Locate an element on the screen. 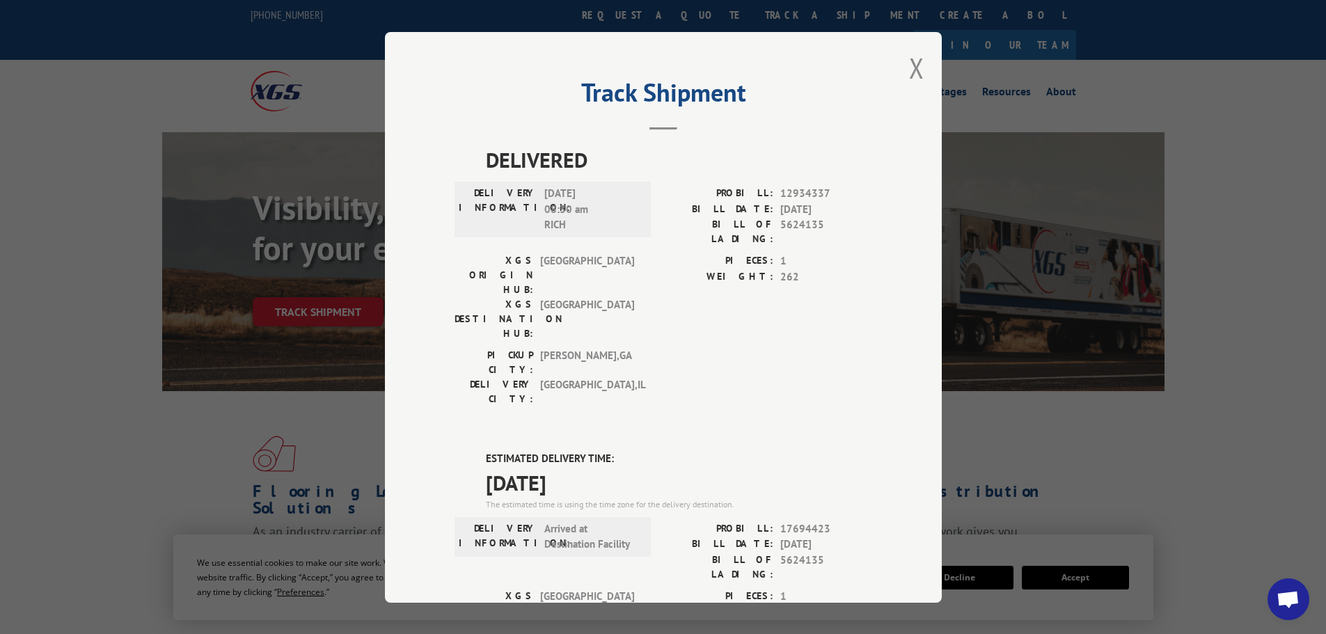  span: 12934337 is located at coordinates (826, 194).